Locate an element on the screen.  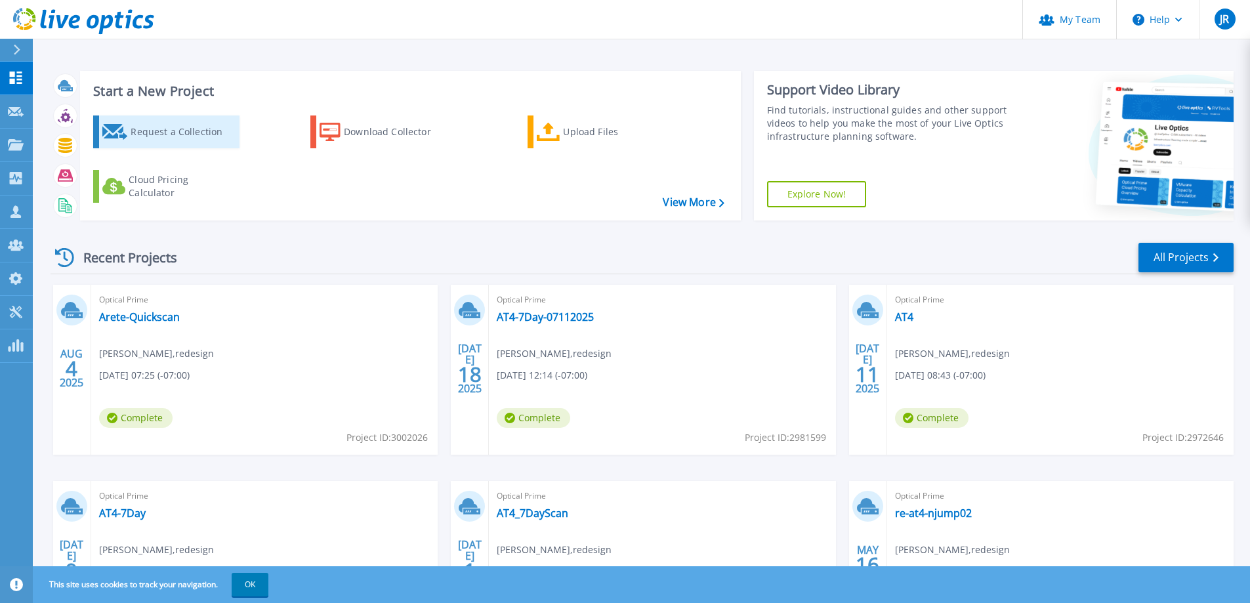
span: 18 is located at coordinates (470, 374).